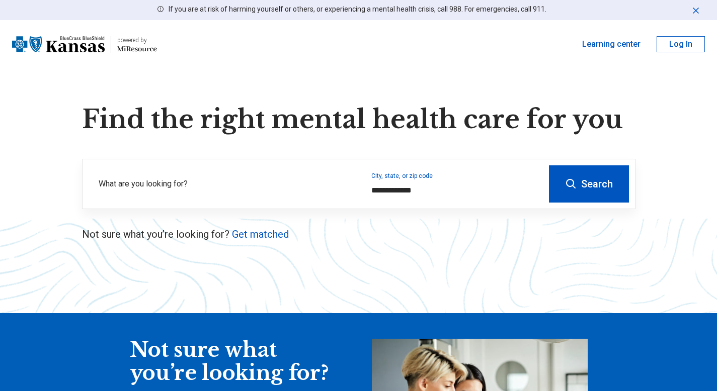 The width and height of the screenshot is (717, 391). Describe the element at coordinates (230, 362) in the screenshot. I see `div: Not sure what you’re looking for?` at that location.